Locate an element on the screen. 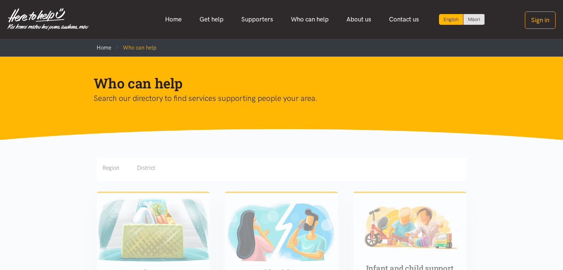 This screenshot has height=270, width=563. a: About us is located at coordinates (359, 19).